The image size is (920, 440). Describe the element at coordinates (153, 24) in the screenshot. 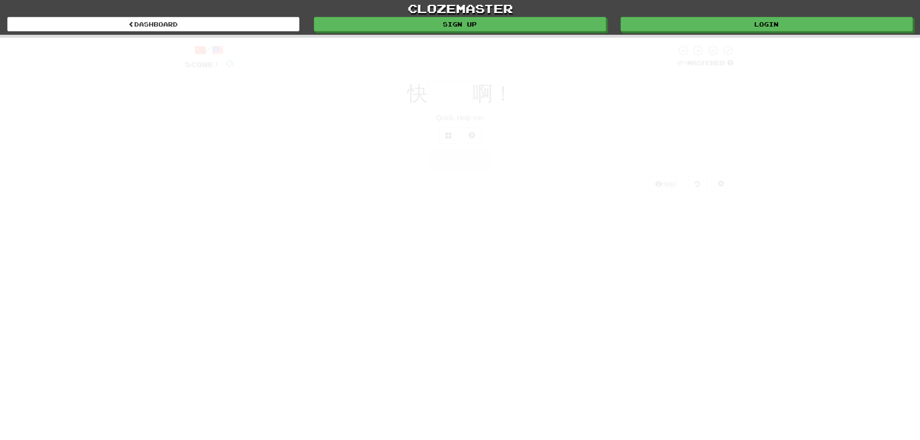

I see `a: Dashboard` at that location.